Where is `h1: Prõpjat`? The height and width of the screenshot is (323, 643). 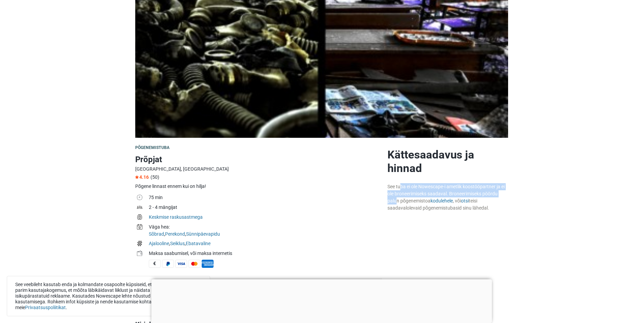
h1: Prõpjat is located at coordinates (259, 160).